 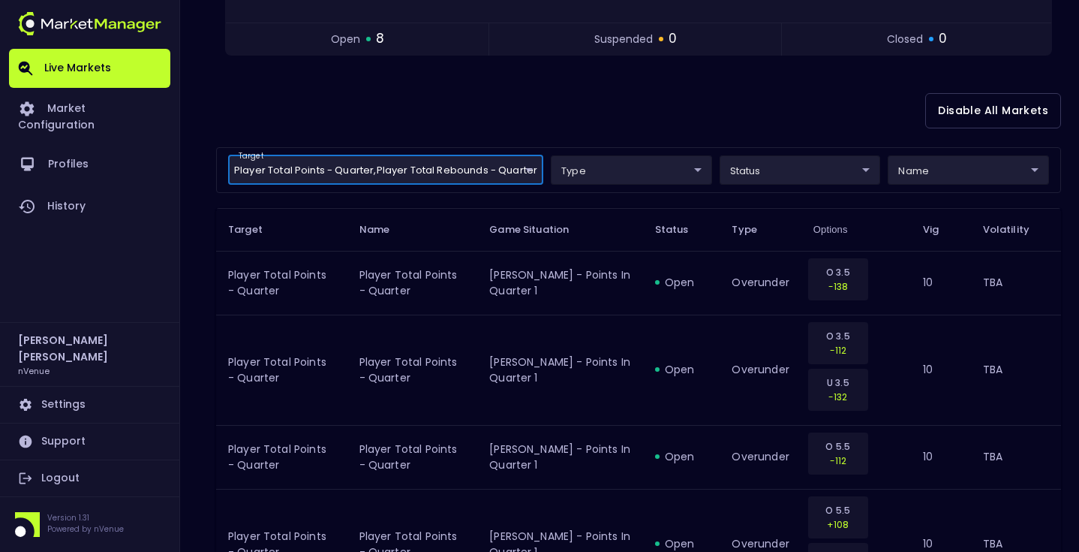 I want to click on p: U 3.5, so click(x=838, y=382).